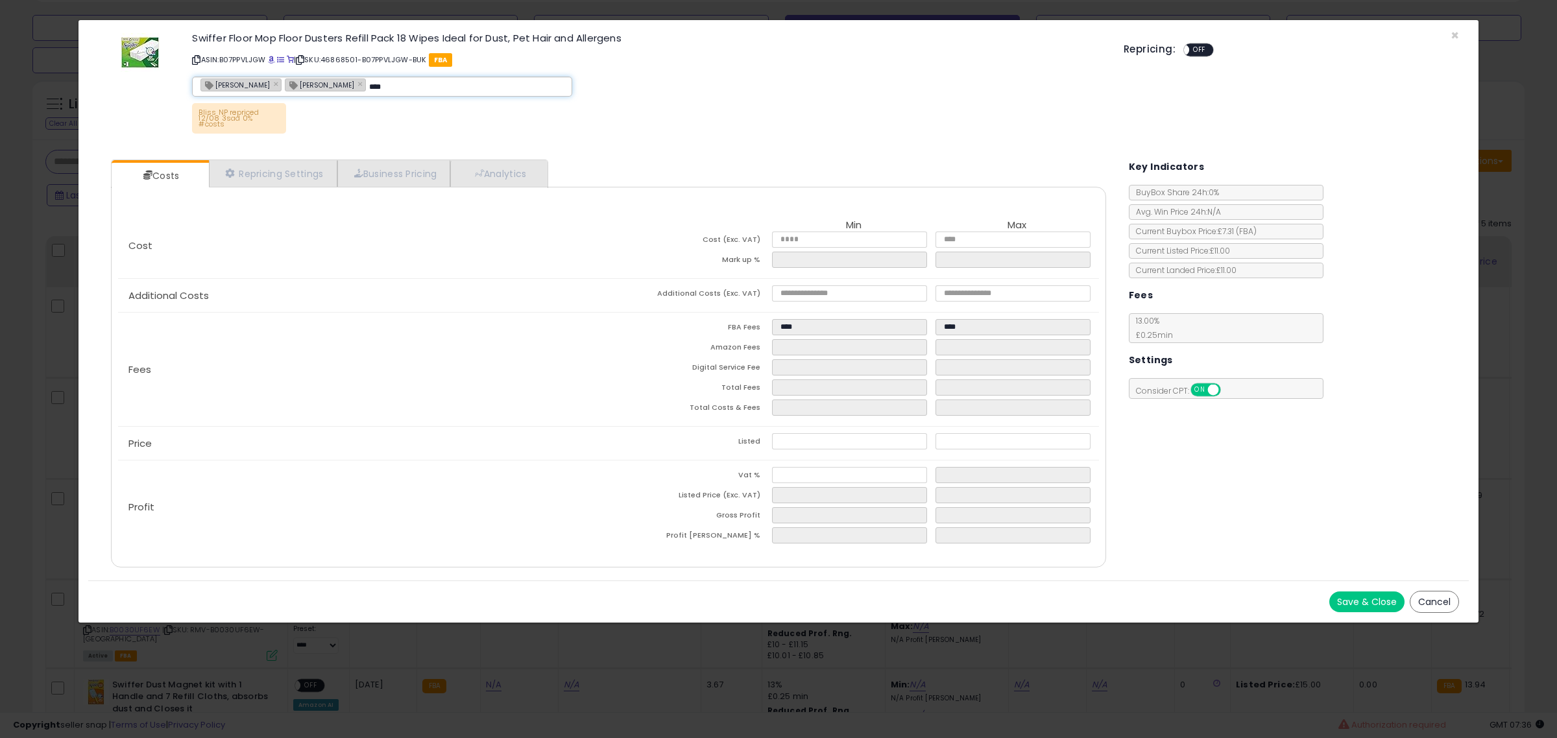 The image size is (1557, 738). Describe the element at coordinates (1151, 360) in the screenshot. I see `h5: Settings` at that location.